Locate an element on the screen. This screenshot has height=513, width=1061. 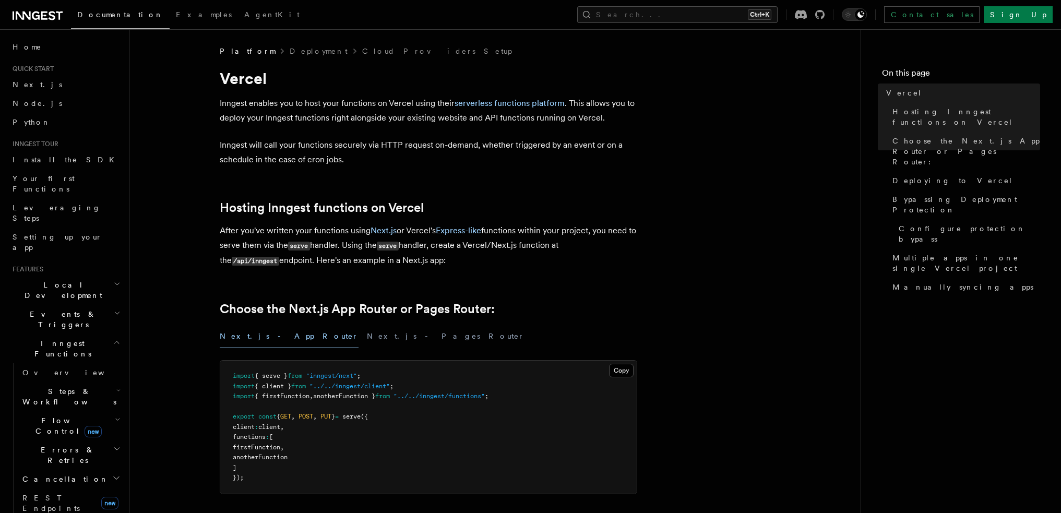
span: anotherFunction is located at coordinates (260, 457).